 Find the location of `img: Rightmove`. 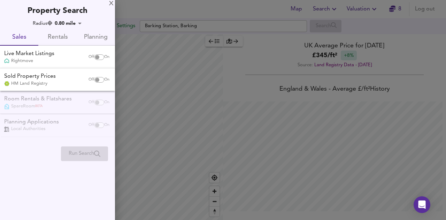

img: Rightmove is located at coordinates (7, 61).